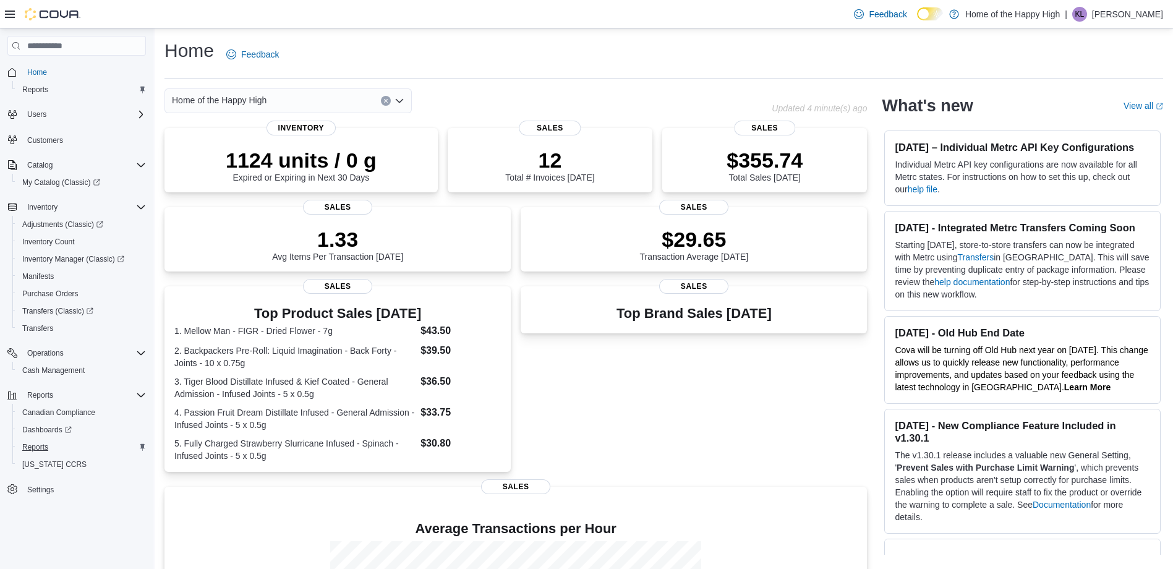  I want to click on span: Inventory Manager (Classic), so click(82, 259).